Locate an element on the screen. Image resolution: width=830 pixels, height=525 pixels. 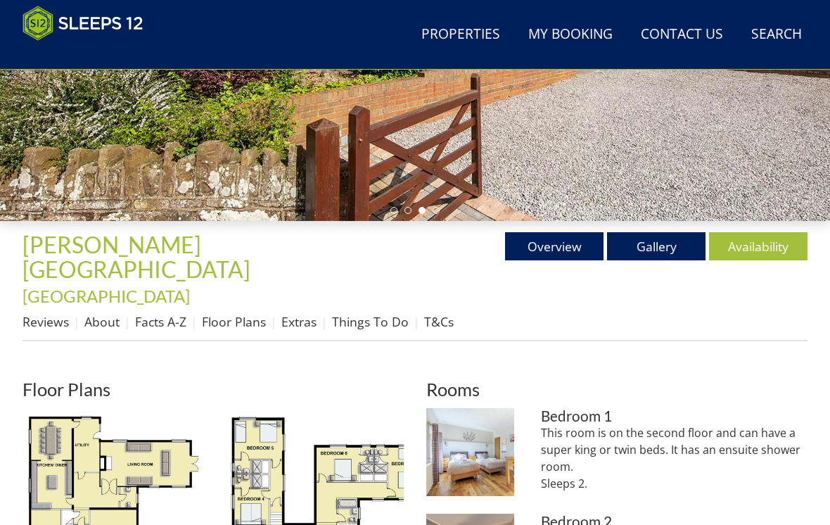
img: Sleeps 12 is located at coordinates (83, 23).